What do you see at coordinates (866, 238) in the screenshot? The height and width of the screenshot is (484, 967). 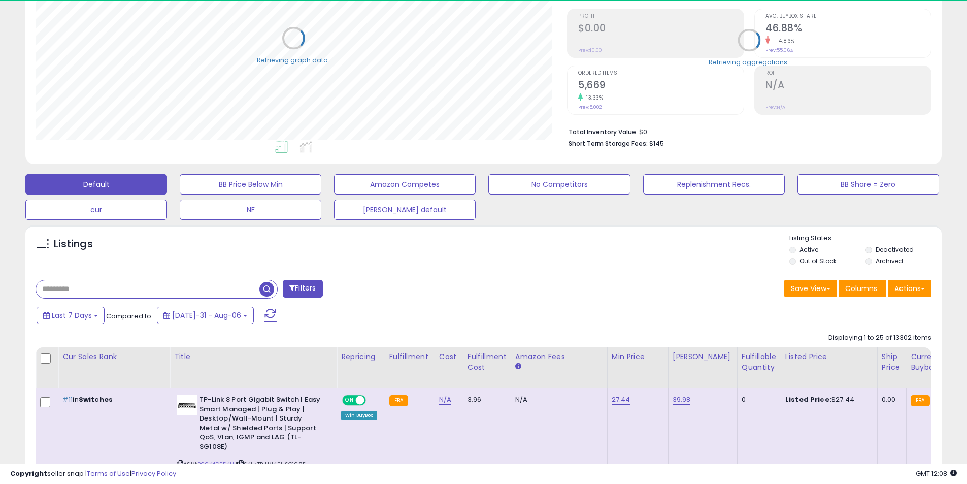 I see `p: Listing States:` at bounding box center [866, 238].